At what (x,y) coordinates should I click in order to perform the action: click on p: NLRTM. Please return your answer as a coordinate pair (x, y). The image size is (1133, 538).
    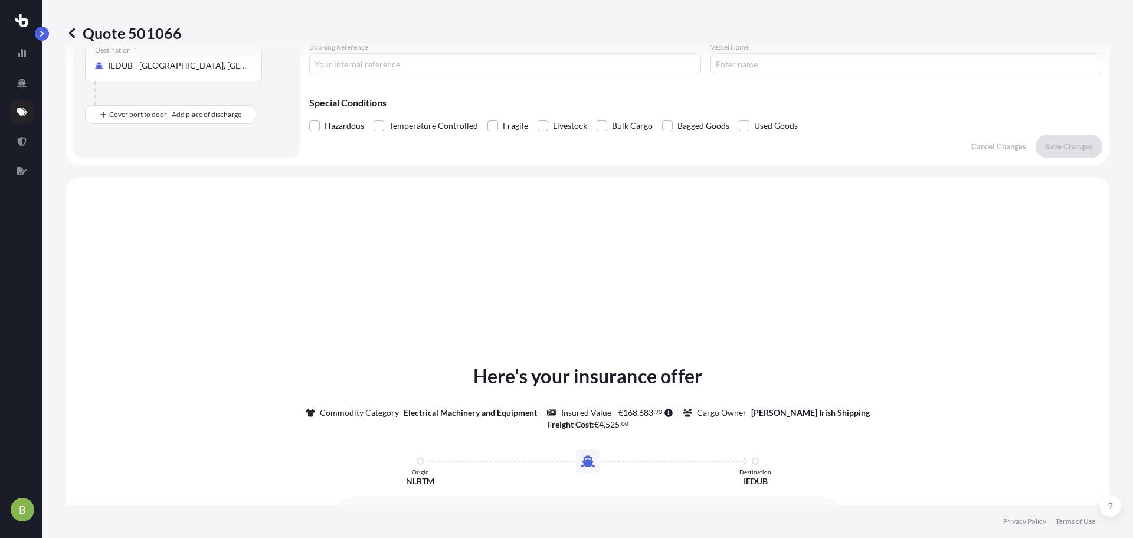
    Looking at the image, I should click on (420, 481).